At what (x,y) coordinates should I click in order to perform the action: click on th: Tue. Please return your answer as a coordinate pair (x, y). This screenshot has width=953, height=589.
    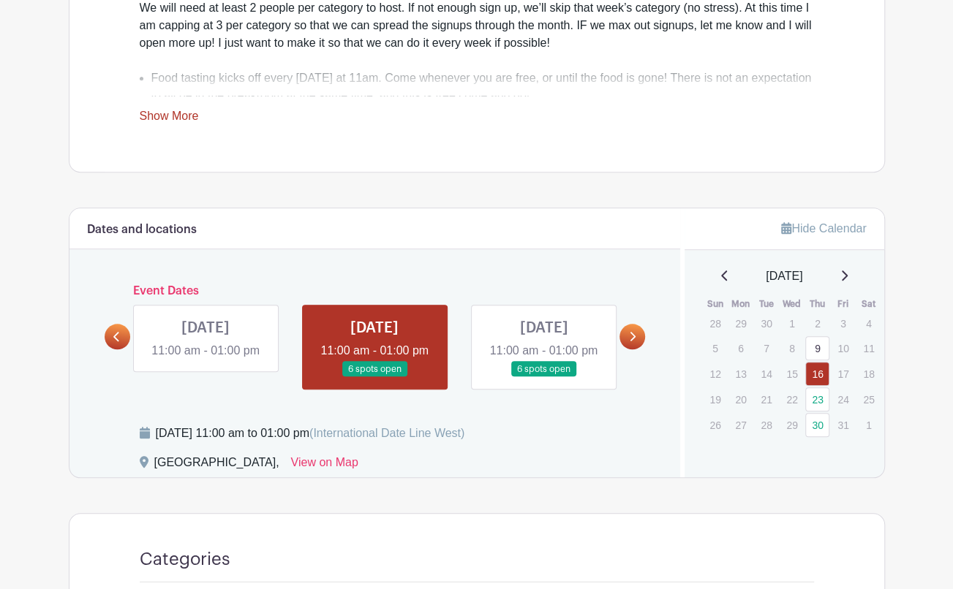
    Looking at the image, I should click on (766, 304).